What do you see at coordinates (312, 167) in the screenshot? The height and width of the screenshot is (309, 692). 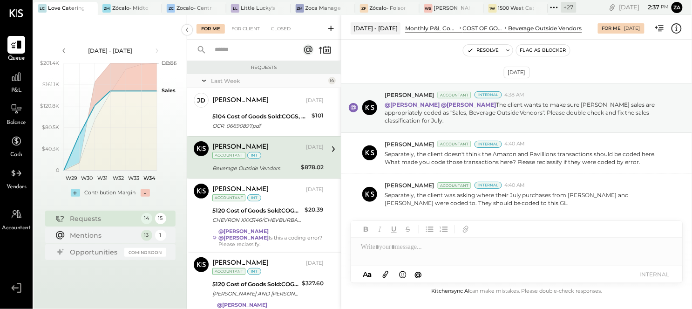 I see `div: $878.02` at bounding box center [312, 167].